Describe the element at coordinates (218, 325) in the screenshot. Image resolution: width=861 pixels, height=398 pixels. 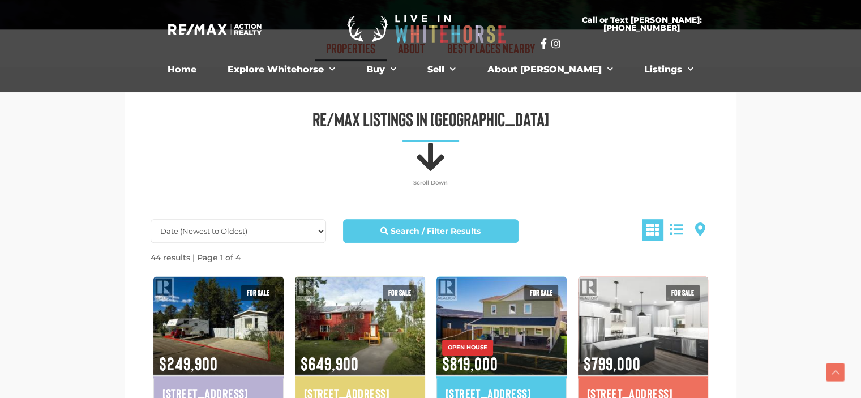
I see `img: 203-986 RANGE ROAD, Whitehorse, Yukon` at that location.